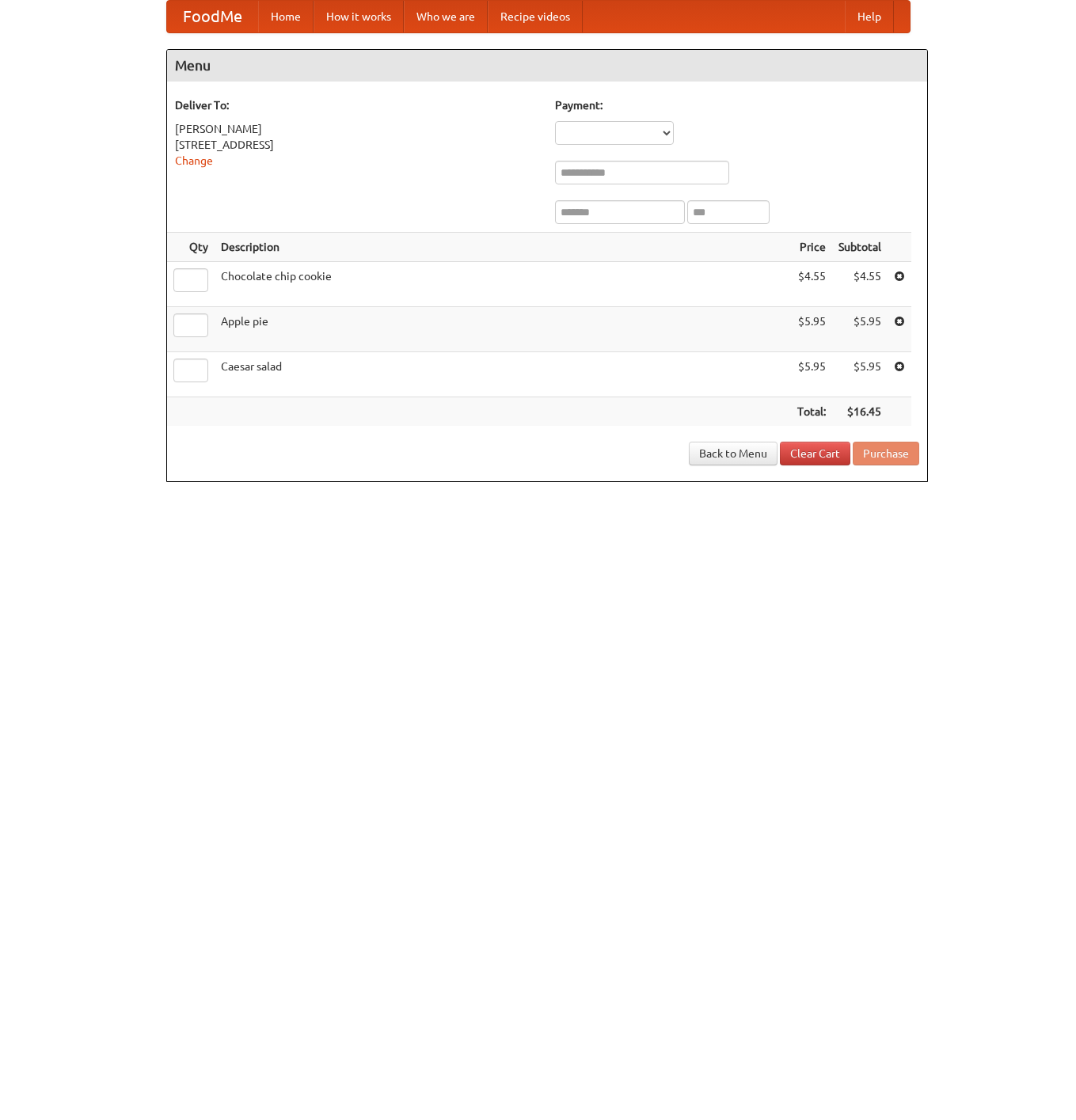  I want to click on a: FoodMe, so click(212, 17).